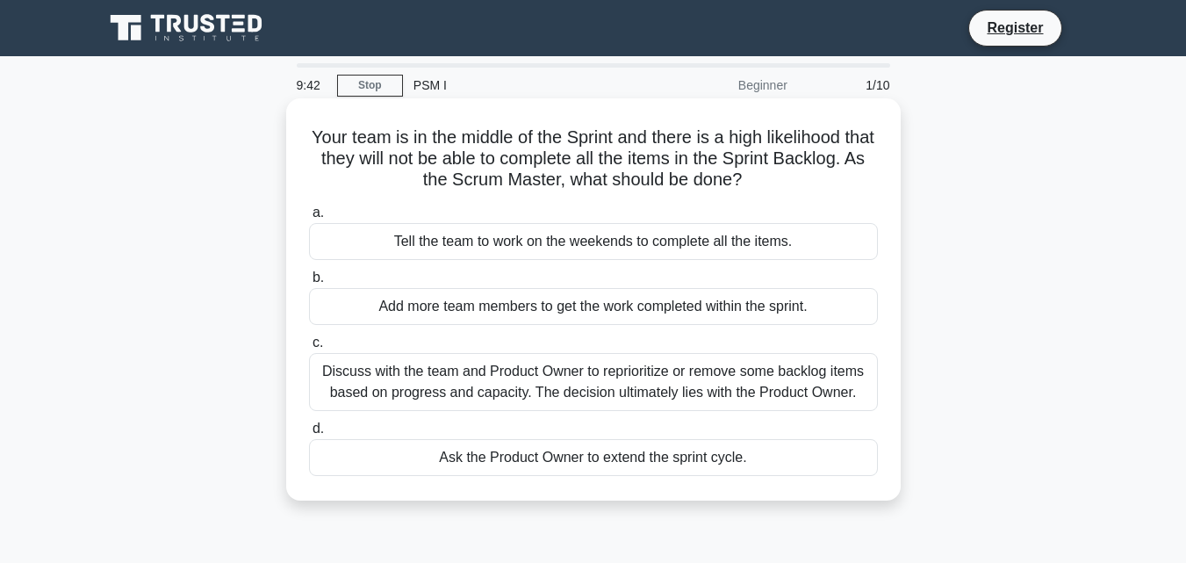 Image resolution: width=1186 pixels, height=563 pixels. What do you see at coordinates (523, 85) in the screenshot?
I see `div: PSM I` at bounding box center [523, 85].